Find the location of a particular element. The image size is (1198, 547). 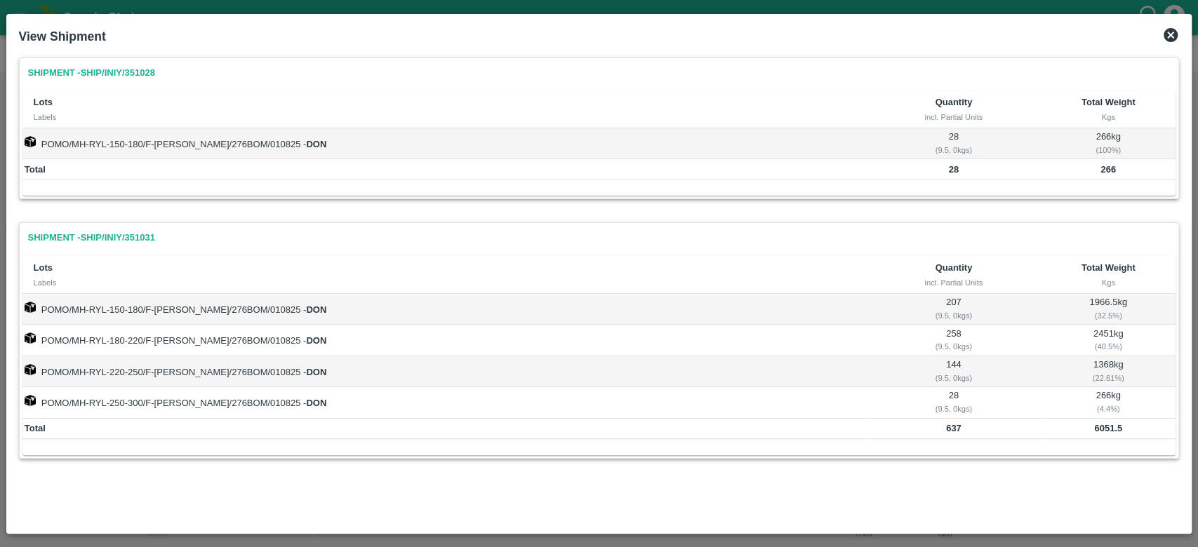

b: 28 is located at coordinates (954, 169).